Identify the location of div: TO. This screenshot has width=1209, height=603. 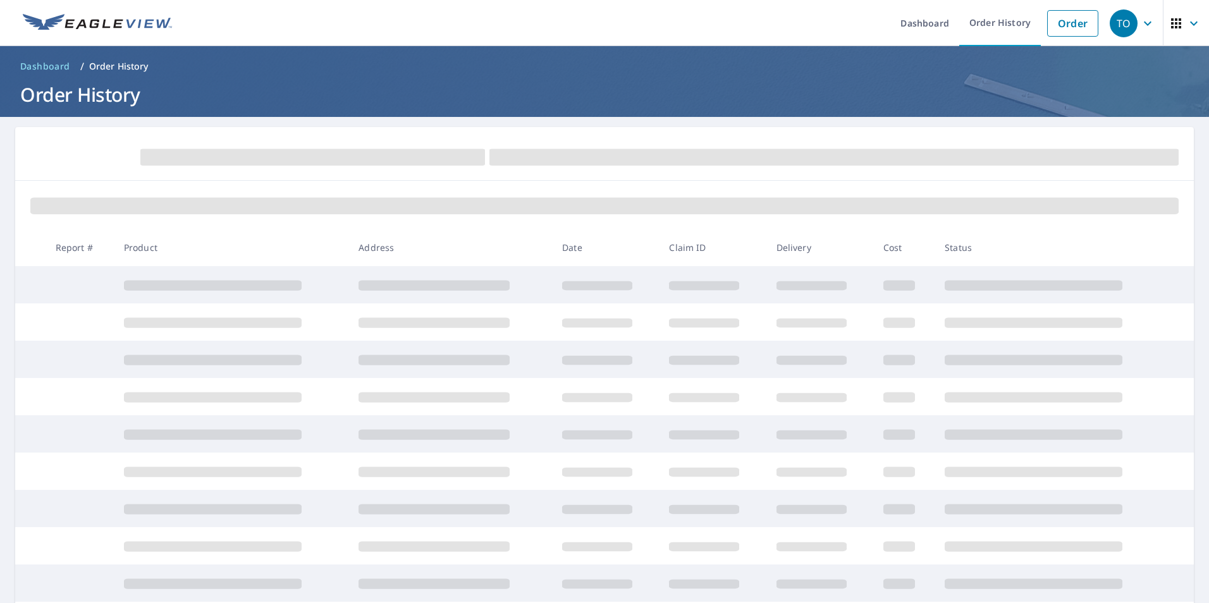
(1124, 23).